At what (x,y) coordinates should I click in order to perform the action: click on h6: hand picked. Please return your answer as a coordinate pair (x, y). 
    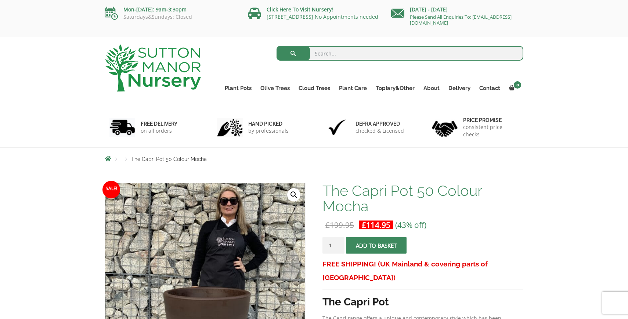
    Looking at the image, I should click on (268, 124).